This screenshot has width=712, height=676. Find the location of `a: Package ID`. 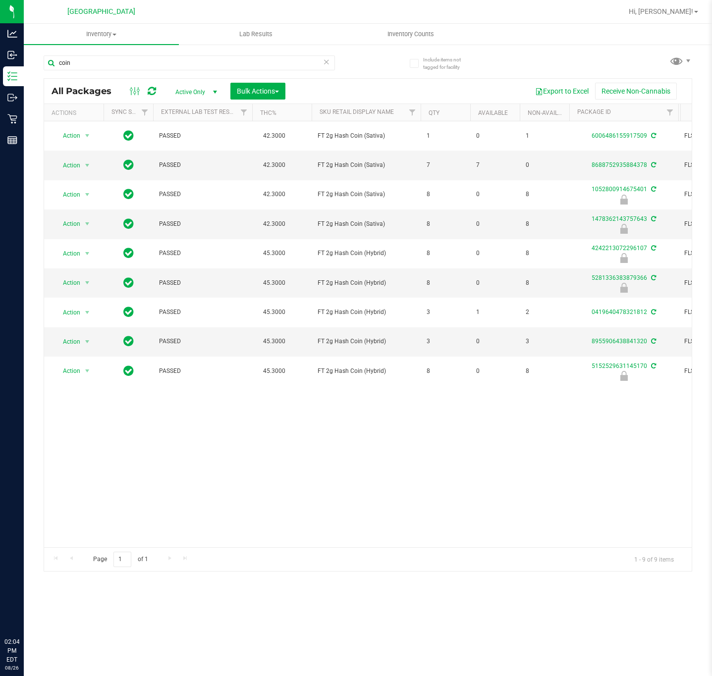

a: Package ID is located at coordinates (594, 112).